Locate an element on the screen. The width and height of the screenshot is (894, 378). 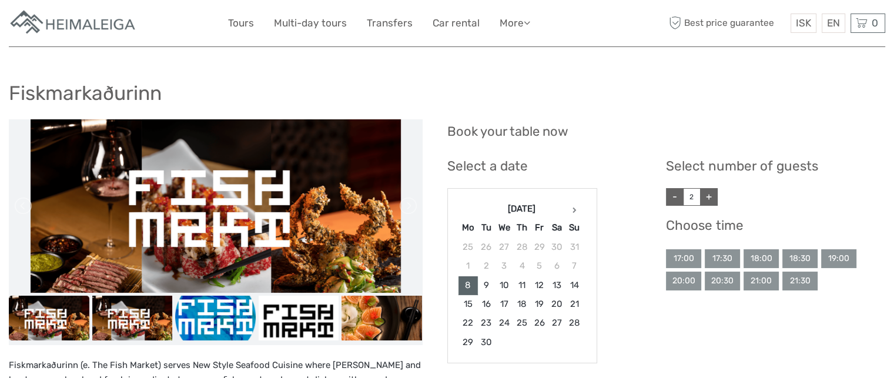
a: More is located at coordinates (515, 23).